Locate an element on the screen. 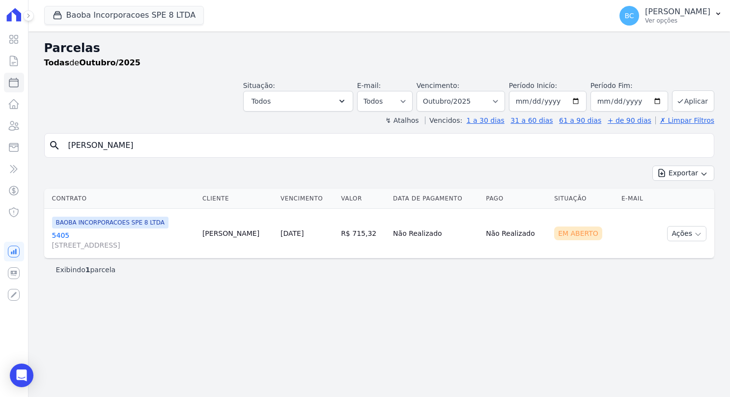 The image size is (730, 397). div: Open Intercom Messenger is located at coordinates (22, 376).